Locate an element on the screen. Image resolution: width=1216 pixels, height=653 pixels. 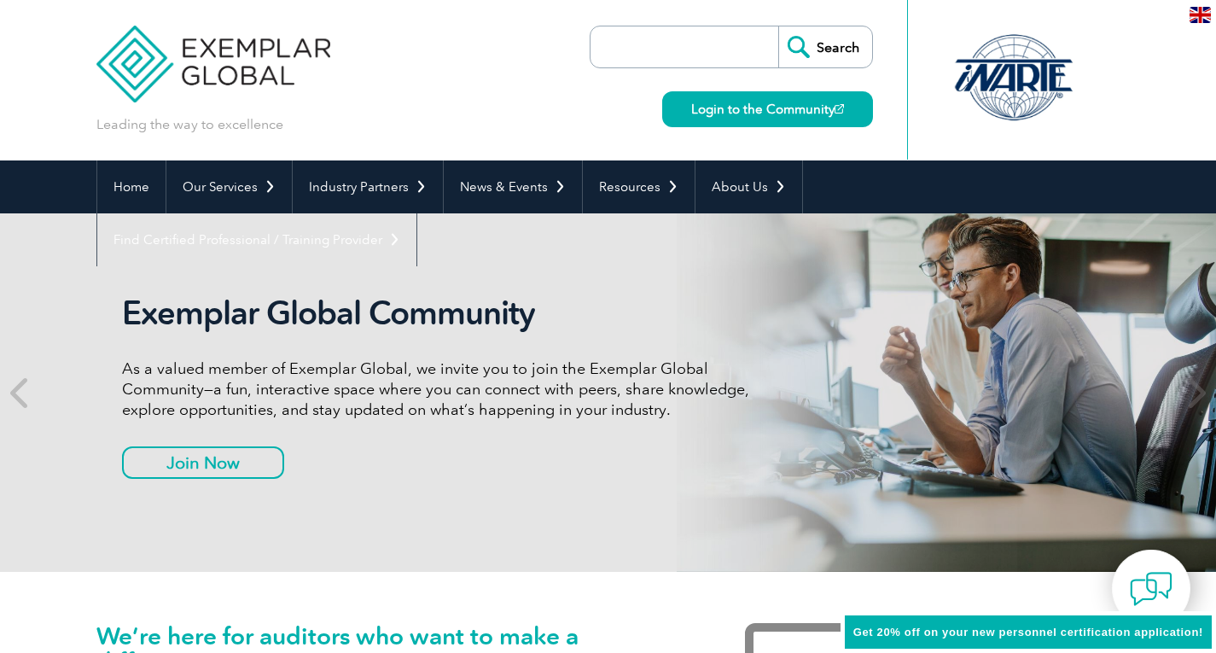
img: en is located at coordinates (1200, 15).